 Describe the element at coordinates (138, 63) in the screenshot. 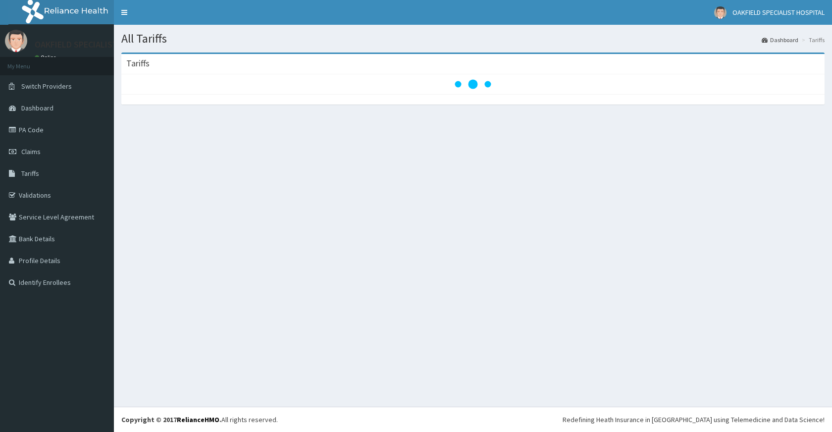

I see `h3: Tariffs` at that location.